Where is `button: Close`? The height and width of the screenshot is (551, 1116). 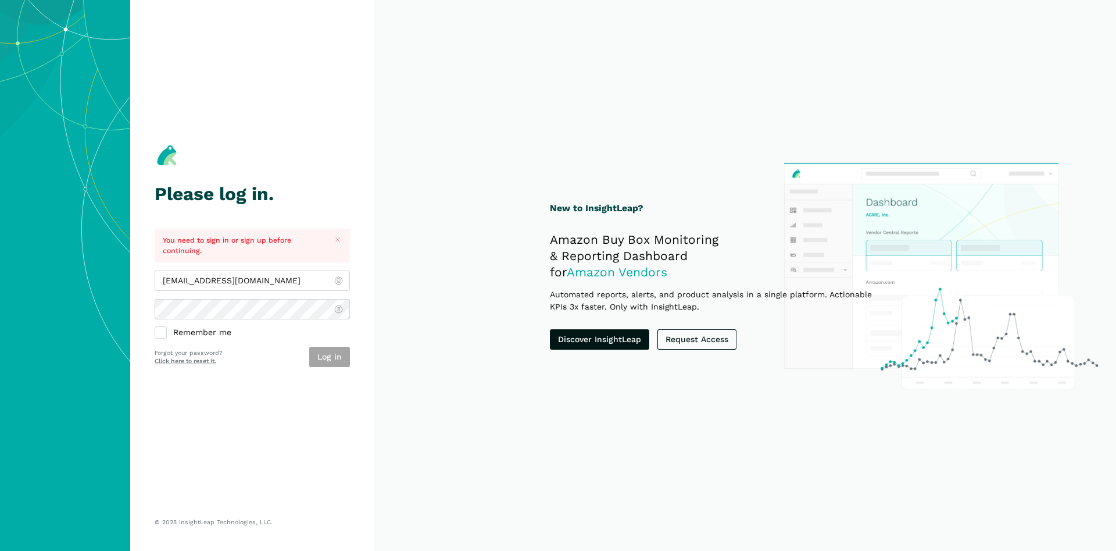 button: Close is located at coordinates (338, 240).